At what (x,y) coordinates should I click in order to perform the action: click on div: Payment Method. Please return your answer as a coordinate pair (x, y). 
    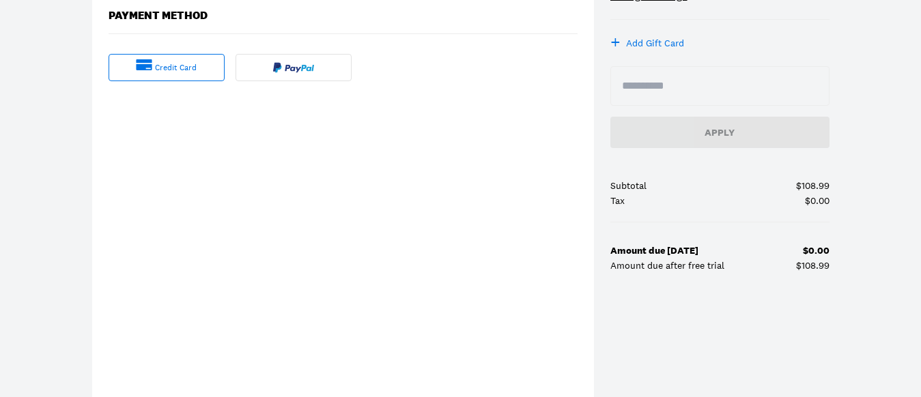
    Looking at the image, I should click on (158, 16).